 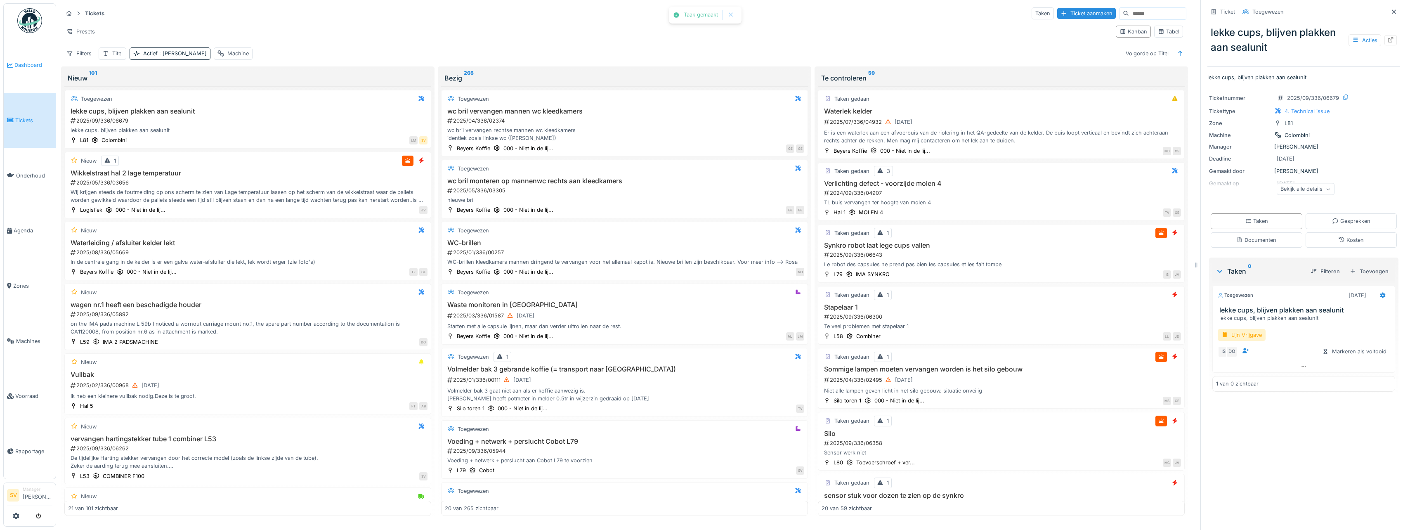 What do you see at coordinates (248, 328) in the screenshot?
I see `div: on the IMA pads machine L 59b I noticed a wornout carriage mount no.1, the spare part number acco...` at bounding box center [248, 328].